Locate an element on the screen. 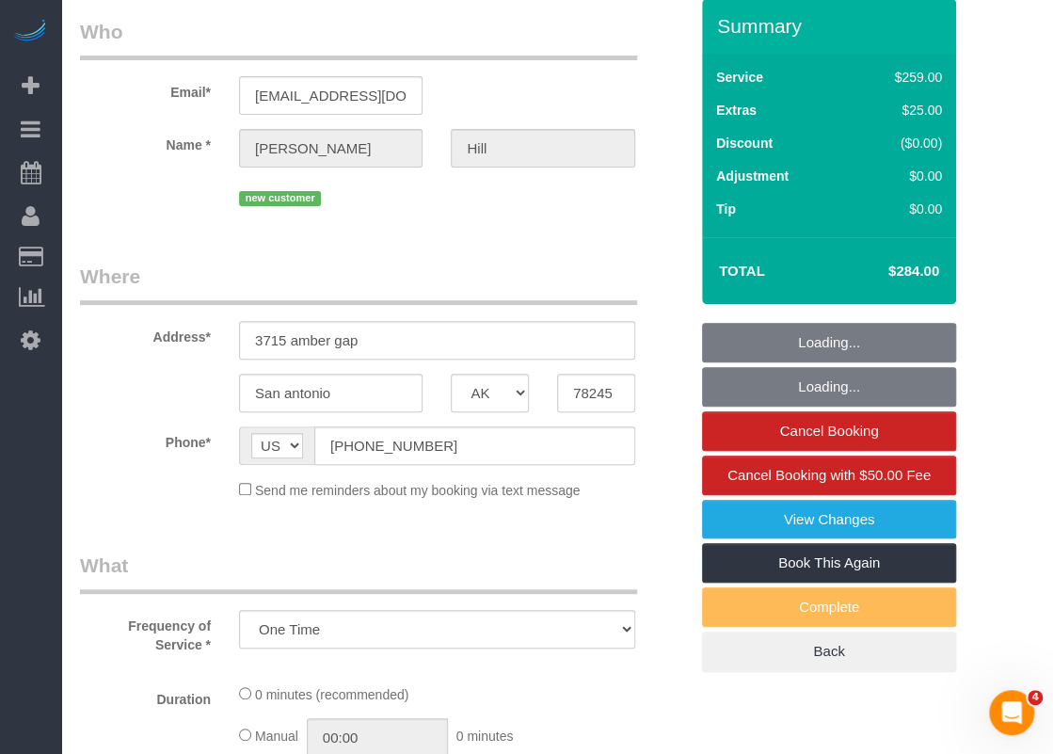 The image size is (1053, 754). label: Adjustment is located at coordinates (752, 176).